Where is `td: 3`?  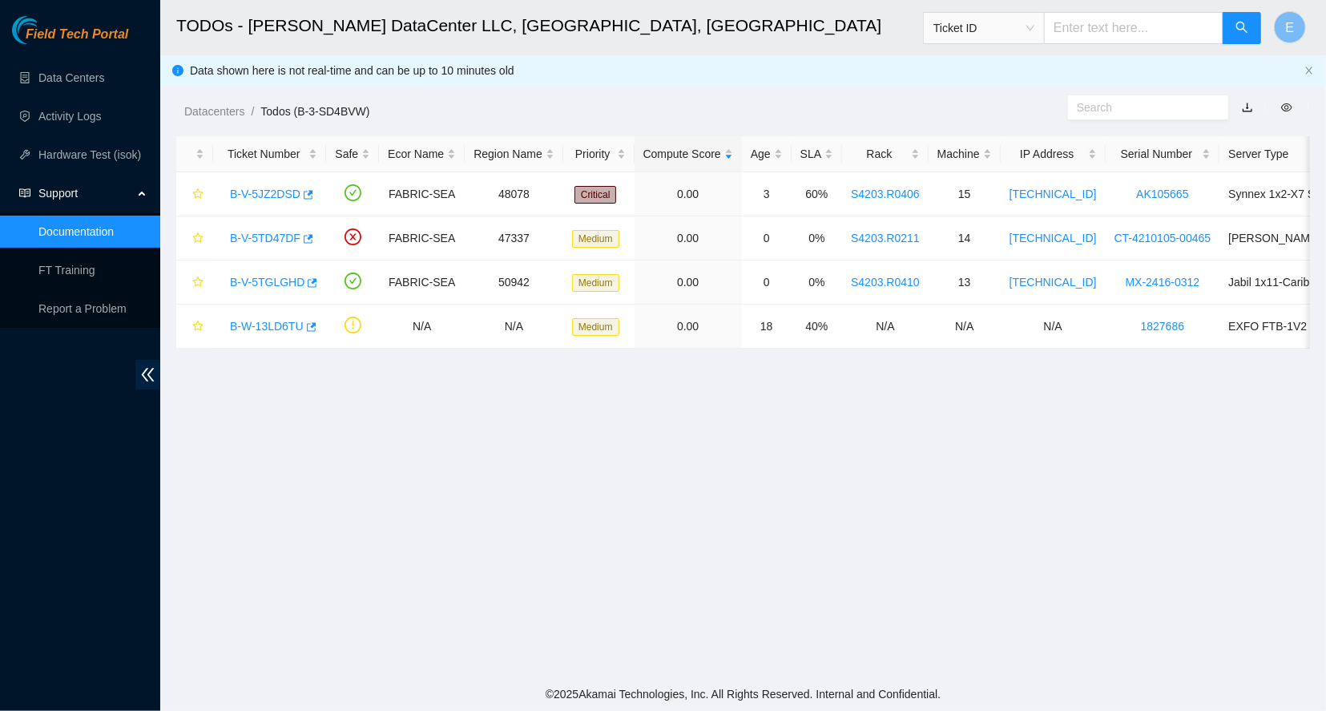
td: 3 is located at coordinates (767, 194).